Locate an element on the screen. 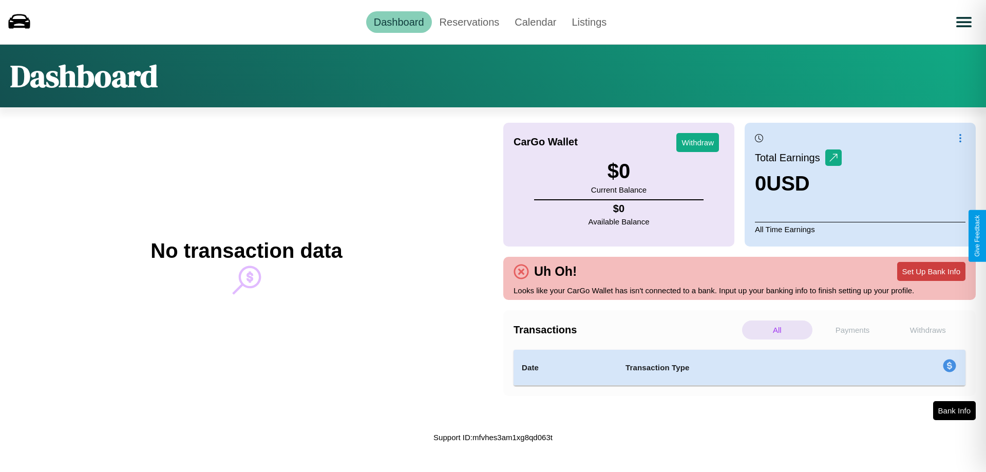 The height and width of the screenshot is (472, 986). h4: CarGo Wallet is located at coordinates (545, 142).